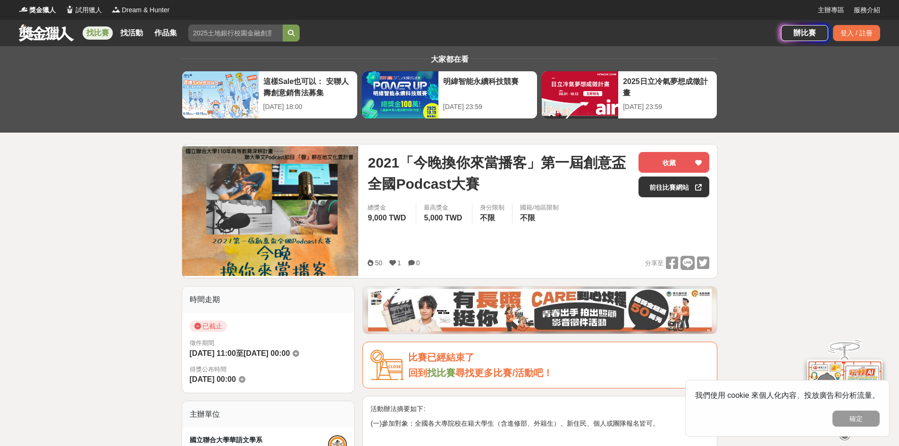 The height and width of the screenshot is (446, 899). I want to click on a: 服務介紹, so click(867, 10).